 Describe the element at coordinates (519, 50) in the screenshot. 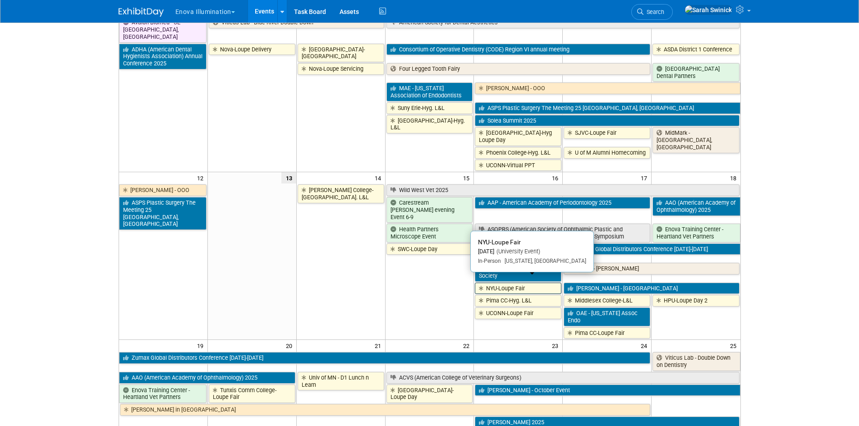

I see `a: Consortium of Operative Dentistry (CODE) Region VI annual meeting` at that location.